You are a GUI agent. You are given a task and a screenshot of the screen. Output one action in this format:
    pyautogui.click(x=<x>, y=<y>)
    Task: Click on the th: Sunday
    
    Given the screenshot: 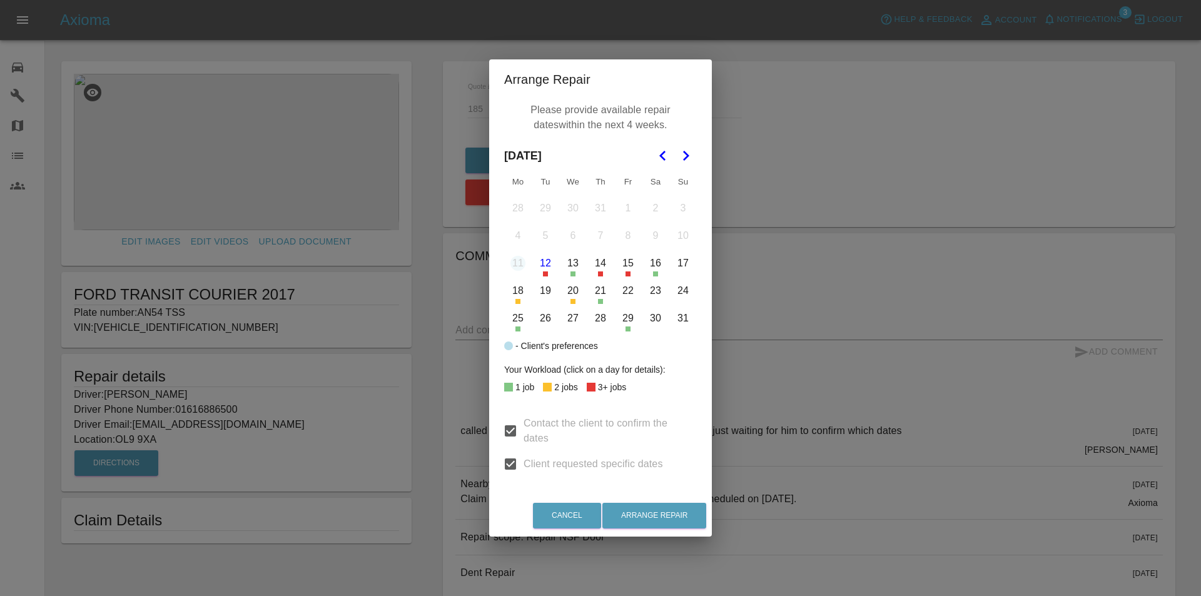 What is the action you would take?
    pyautogui.click(x=683, y=182)
    